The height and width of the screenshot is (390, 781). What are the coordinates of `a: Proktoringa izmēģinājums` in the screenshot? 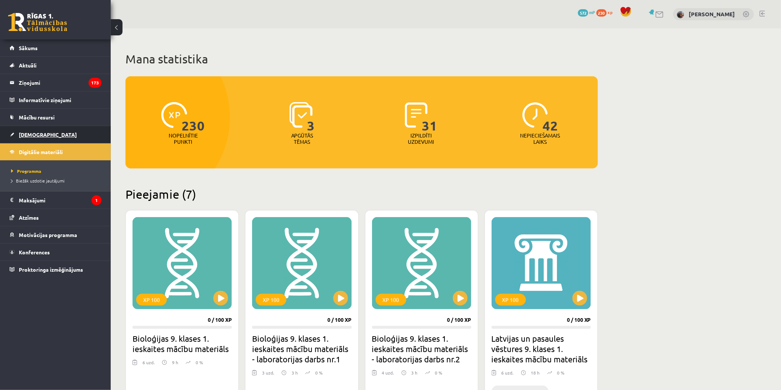 It's located at (55, 270).